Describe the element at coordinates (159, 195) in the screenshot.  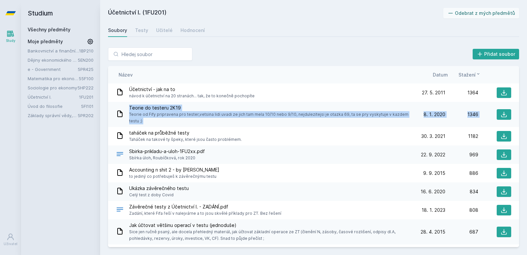
I see `span: Celý test z doby Covid` at that location.